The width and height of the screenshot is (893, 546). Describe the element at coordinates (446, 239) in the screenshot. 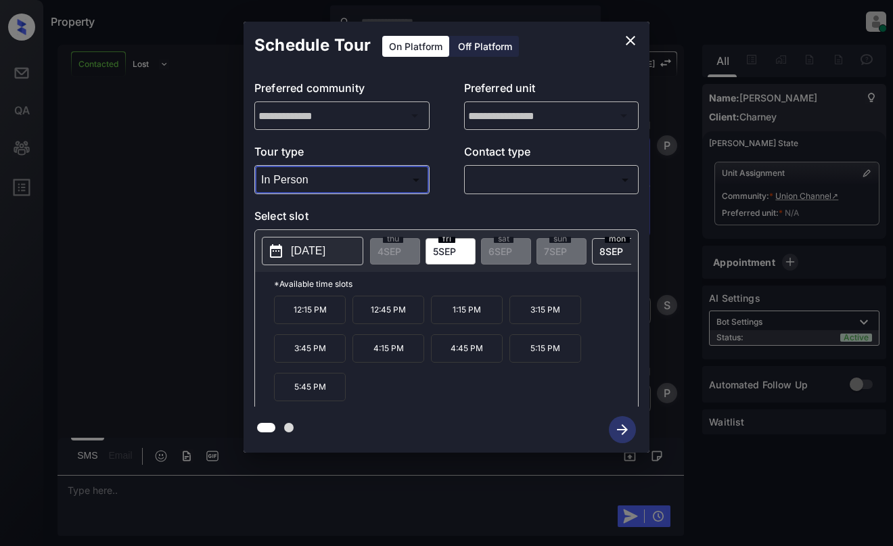

I see `span: fri` at that location.